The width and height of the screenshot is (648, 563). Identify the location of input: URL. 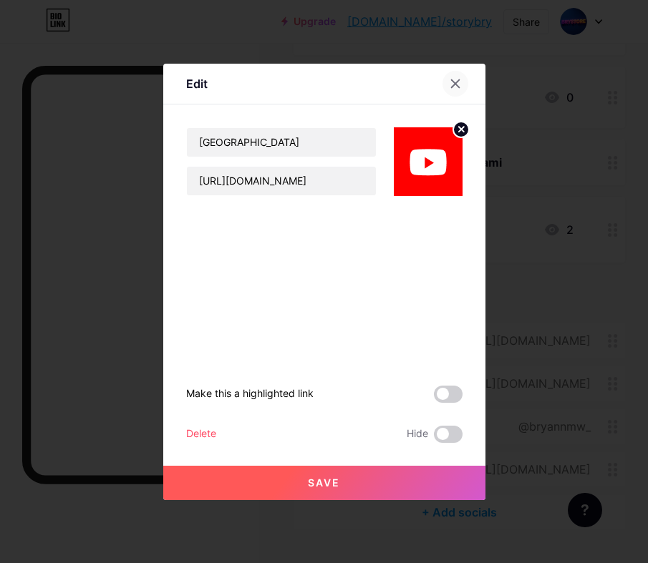
(281, 181).